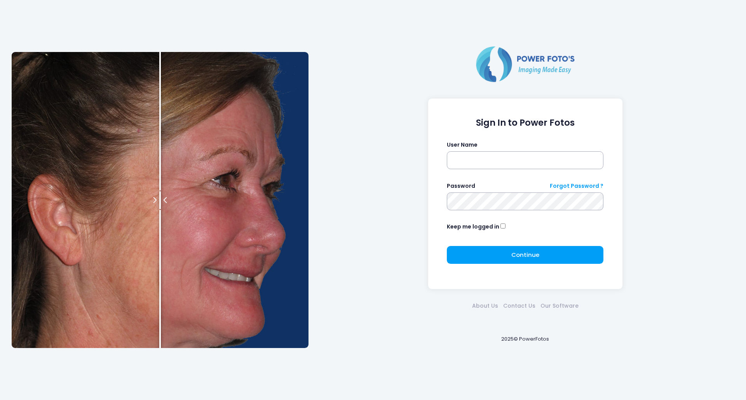 This screenshot has width=746, height=400. I want to click on span: Continue, so click(525, 255).